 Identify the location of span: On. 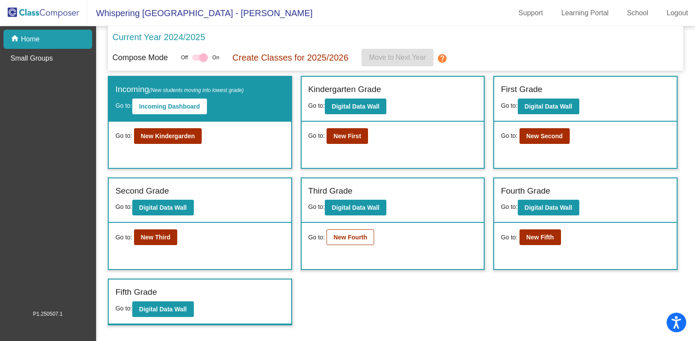
(216, 58).